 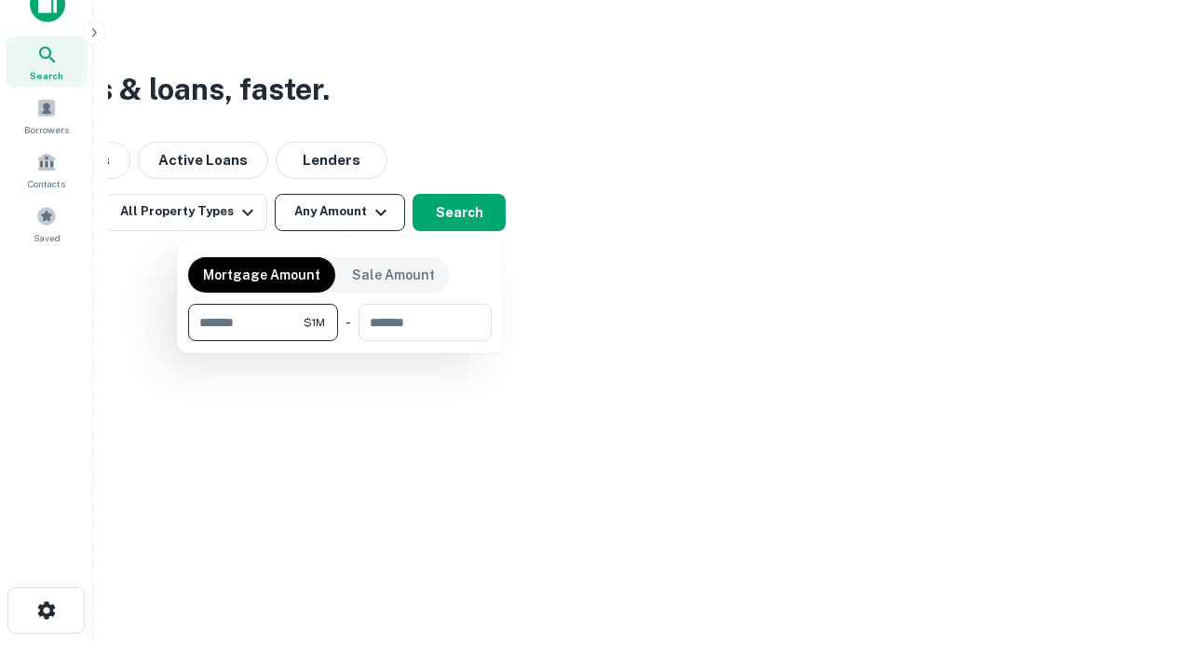 What do you see at coordinates (393, 275) in the screenshot?
I see `p: Sale Amount` at bounding box center [393, 275].